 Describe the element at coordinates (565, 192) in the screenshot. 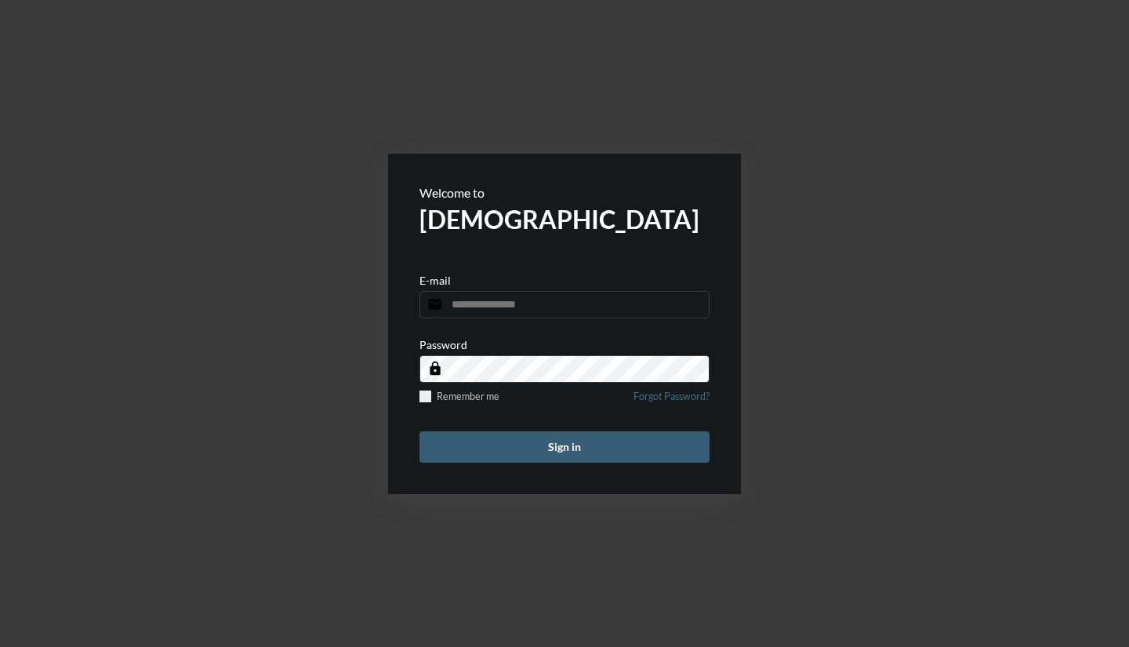

I see `p: Welcome to` at that location.